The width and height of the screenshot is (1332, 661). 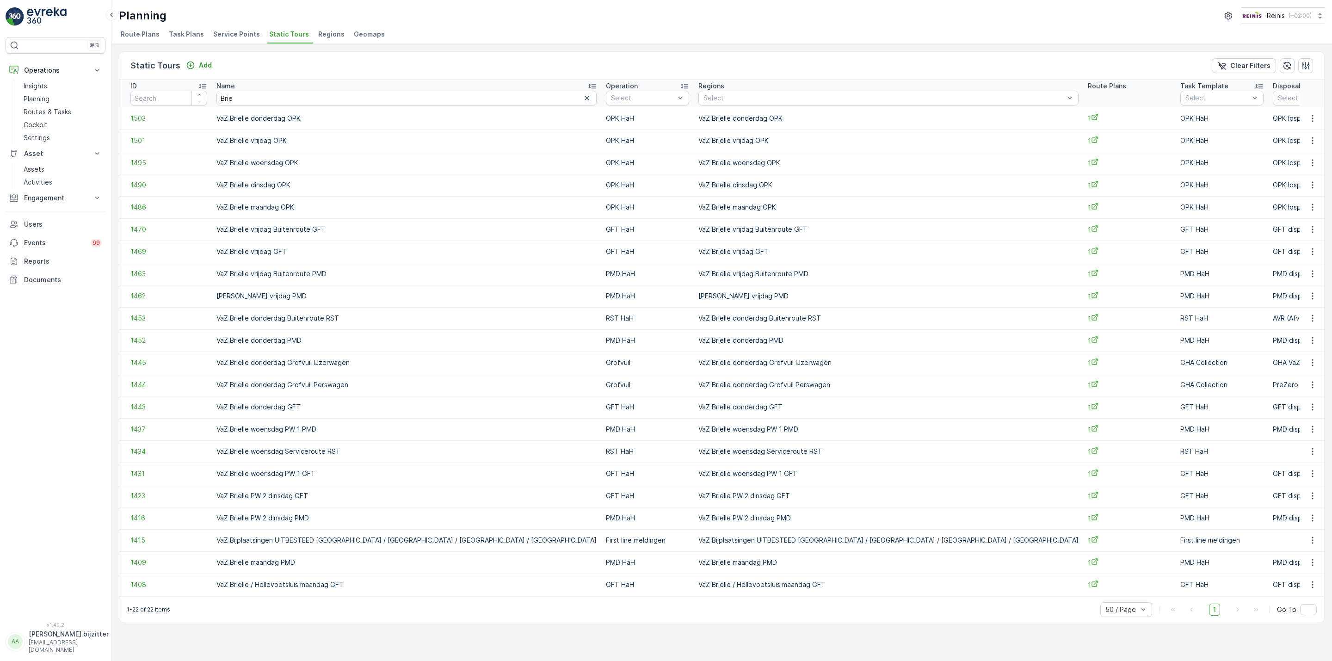 I want to click on a: 1409, so click(x=169, y=563).